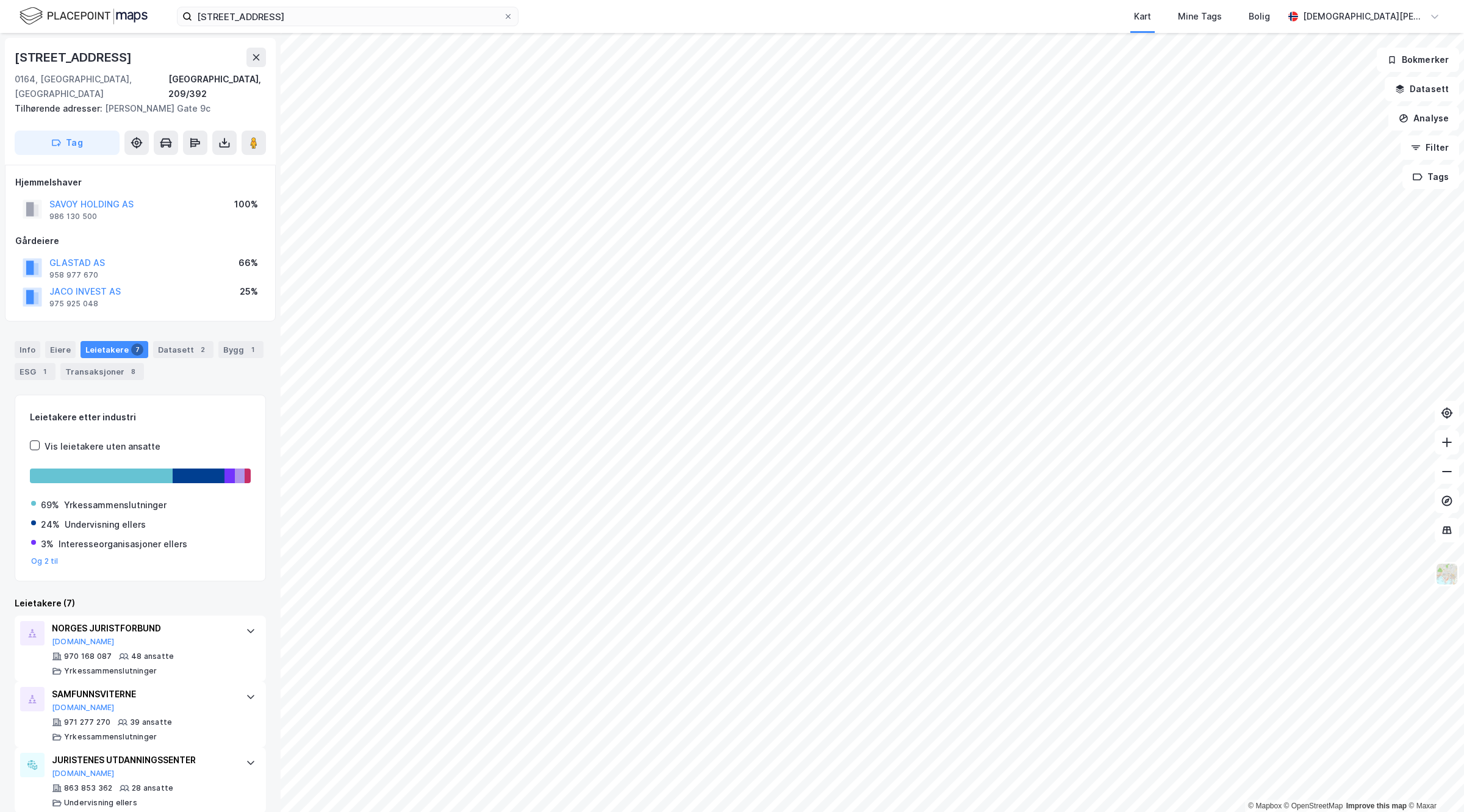 The height and width of the screenshot is (812, 1464). What do you see at coordinates (74, 217) in the screenshot?
I see `div: 986 130 500` at bounding box center [74, 217].